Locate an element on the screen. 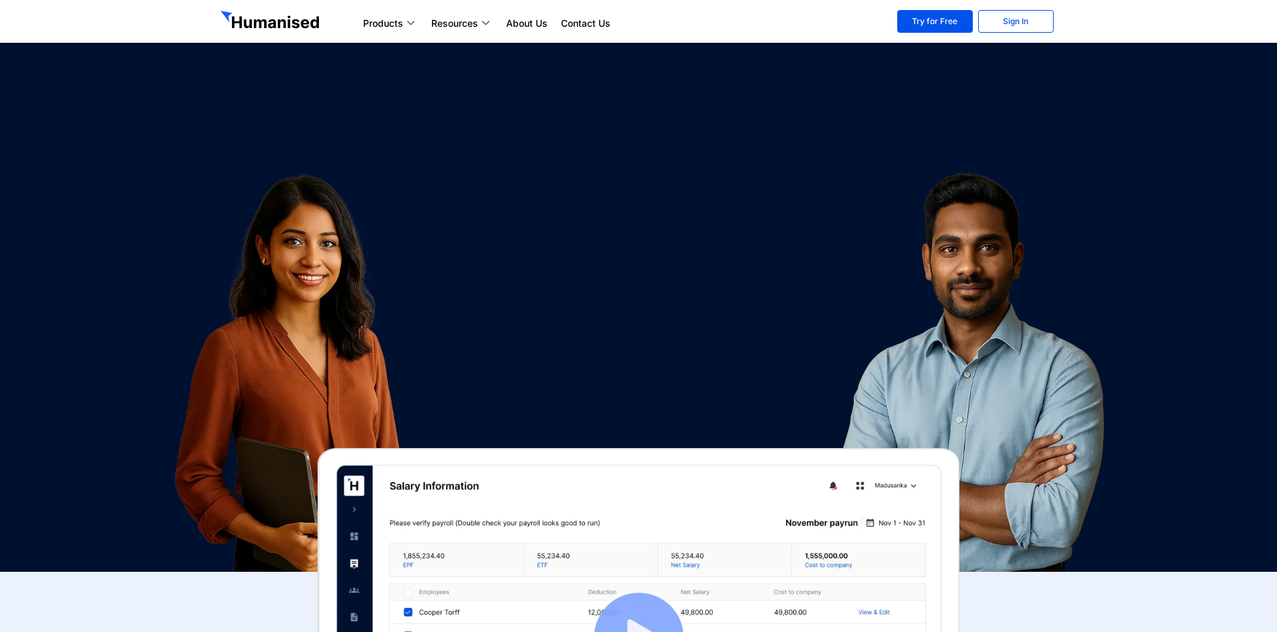 Image resolution: width=1277 pixels, height=632 pixels. a: Try for Free is located at coordinates (935, 21).